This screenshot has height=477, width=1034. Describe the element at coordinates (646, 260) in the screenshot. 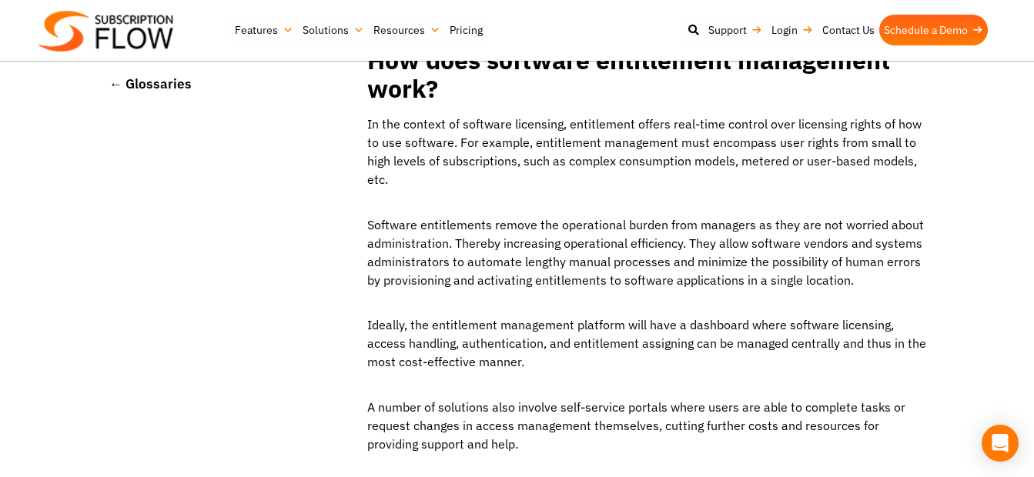

I see `p: Software entitlements remove the operational burden from managers as they are not worried about a...` at that location.